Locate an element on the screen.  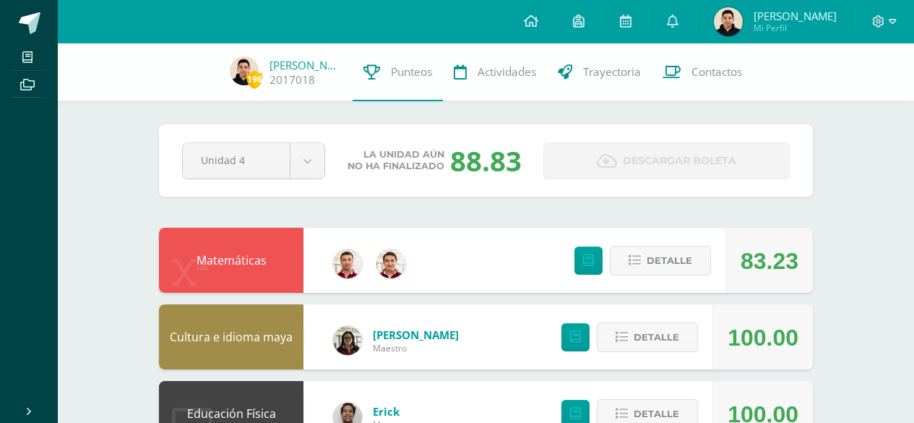
a: 2017018 is located at coordinates (292, 79).